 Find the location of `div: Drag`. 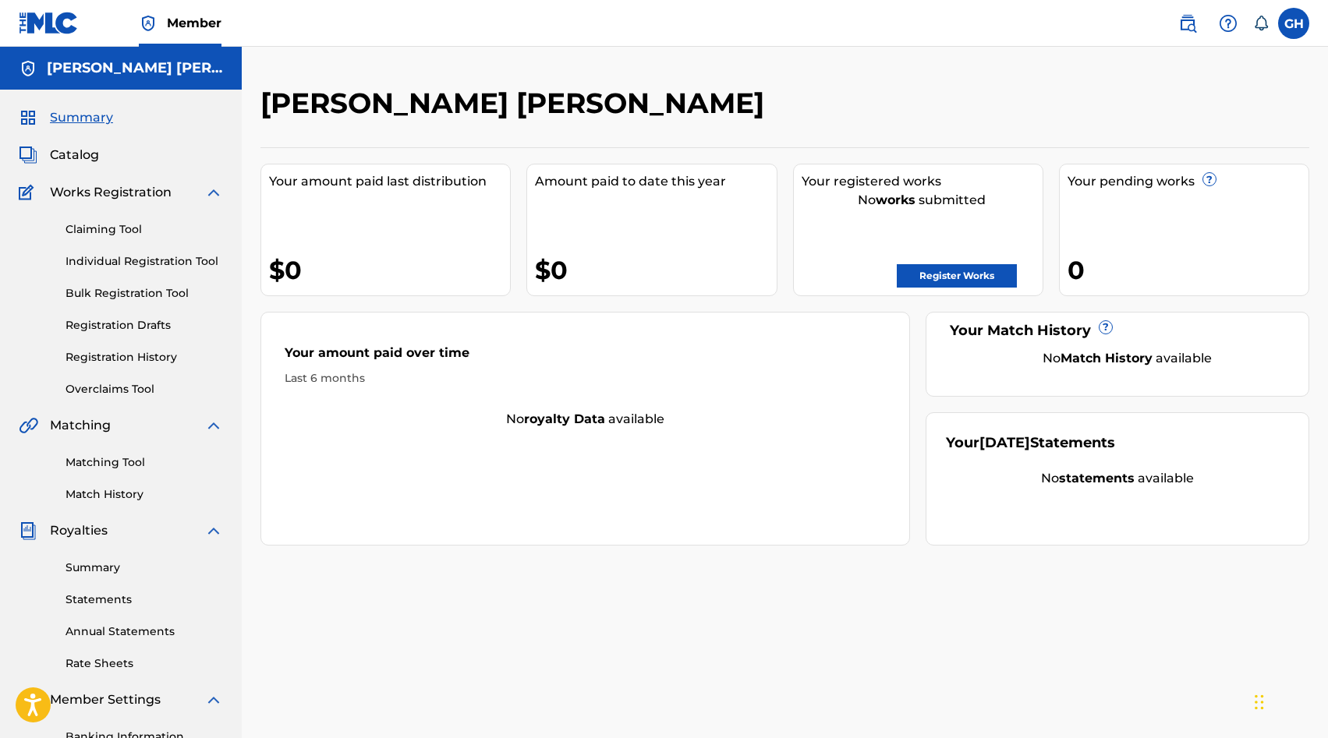

div: Drag is located at coordinates (1259, 702).